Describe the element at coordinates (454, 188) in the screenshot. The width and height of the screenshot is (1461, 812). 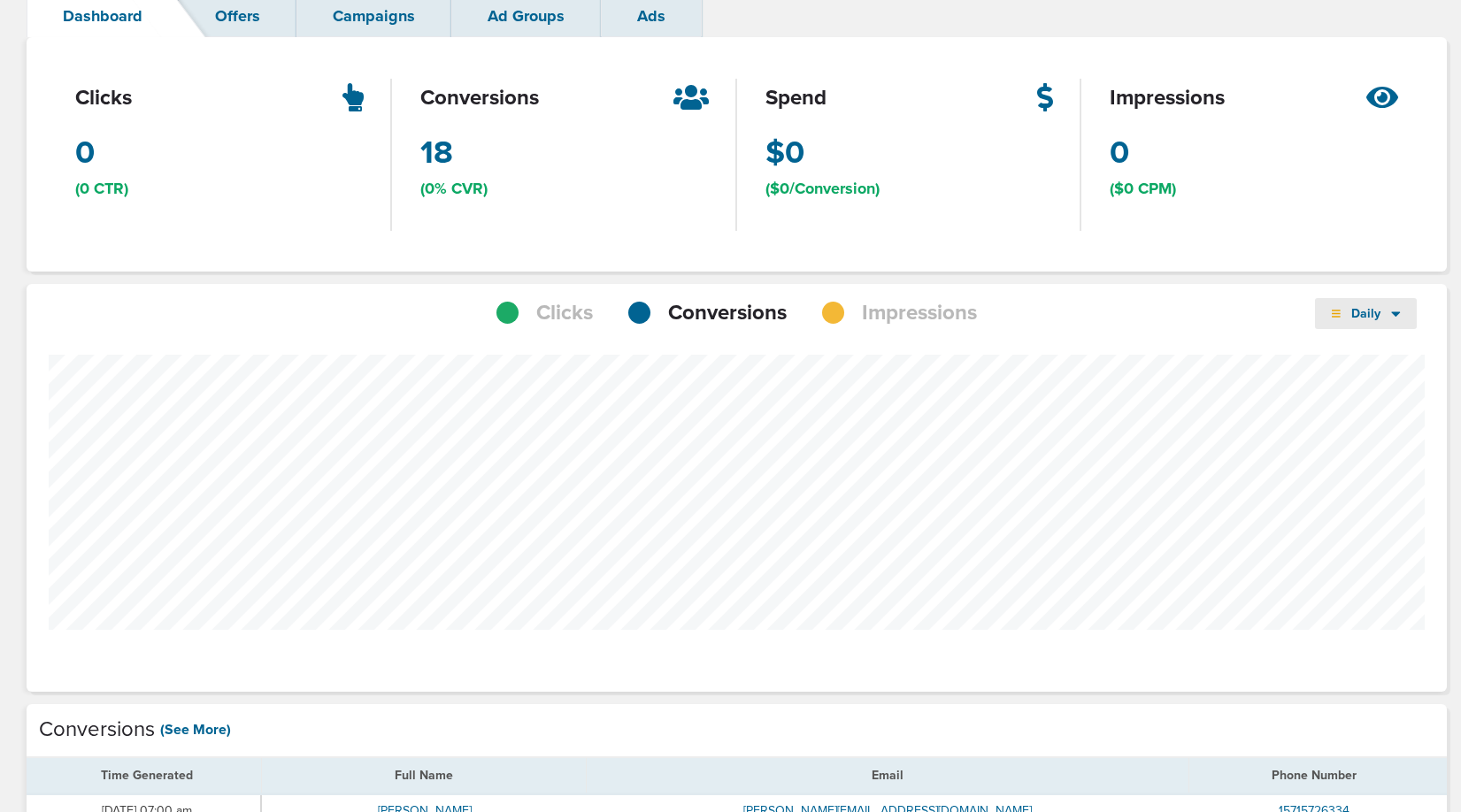
I see `span: (0% CVR)` at that location.